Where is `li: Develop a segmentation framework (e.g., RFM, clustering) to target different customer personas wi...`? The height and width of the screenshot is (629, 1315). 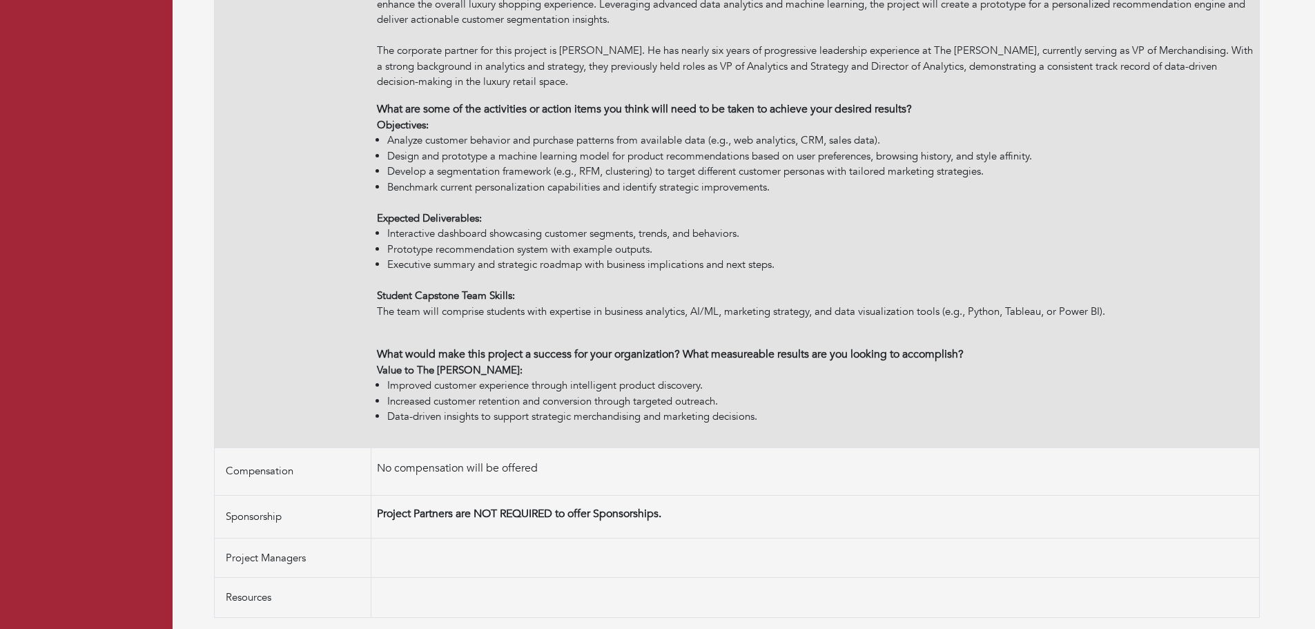 li: Develop a segmentation framework (e.g., RFM, clustering) to target different customer personas wi... is located at coordinates (820, 171).